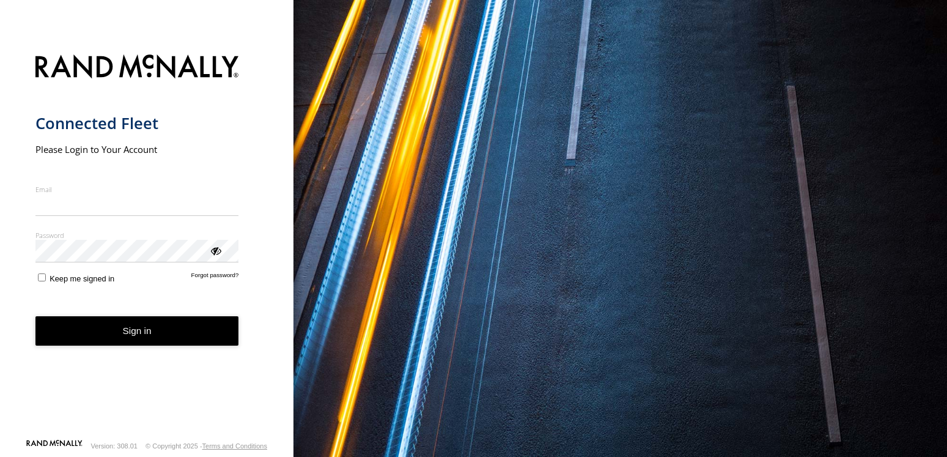 Image resolution: width=947 pixels, height=457 pixels. I want to click on form: main, so click(147, 243).